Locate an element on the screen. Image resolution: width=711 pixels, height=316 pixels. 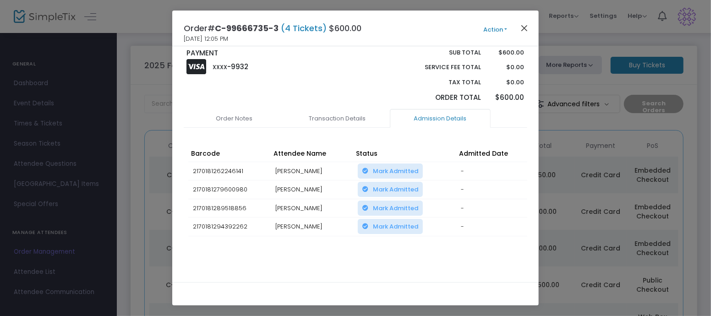
button: Close is located at coordinates (525, 28).